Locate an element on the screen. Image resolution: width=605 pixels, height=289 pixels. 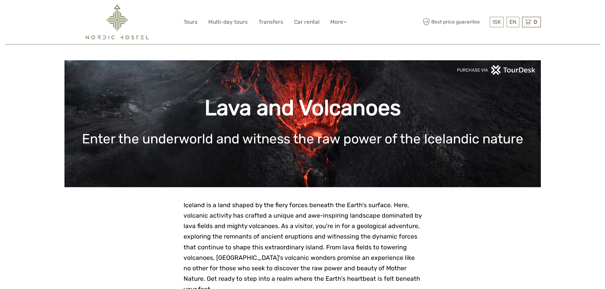
a: Multi-day tours is located at coordinates (228, 22).